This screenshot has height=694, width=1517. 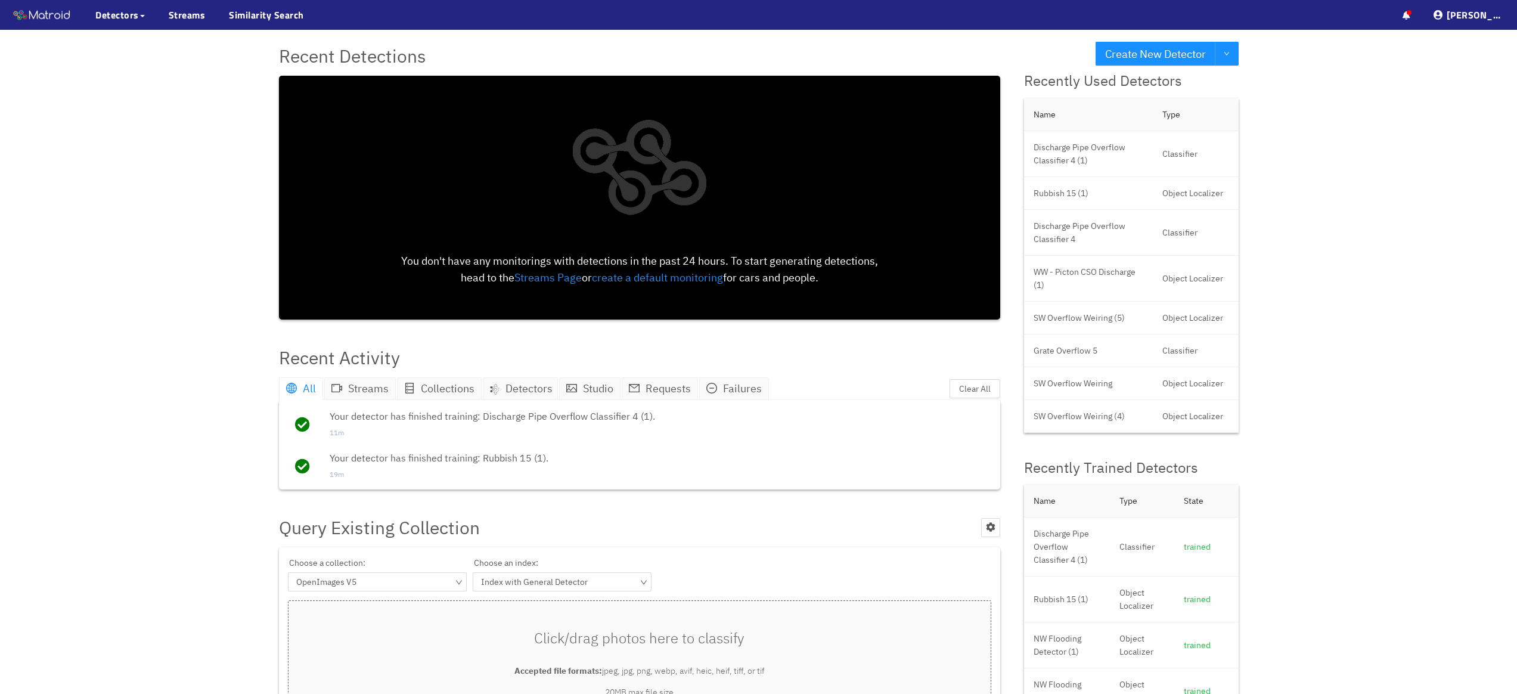 What do you see at coordinates (658, 277) in the screenshot?
I see `a: create a default monitoring` at bounding box center [658, 277].